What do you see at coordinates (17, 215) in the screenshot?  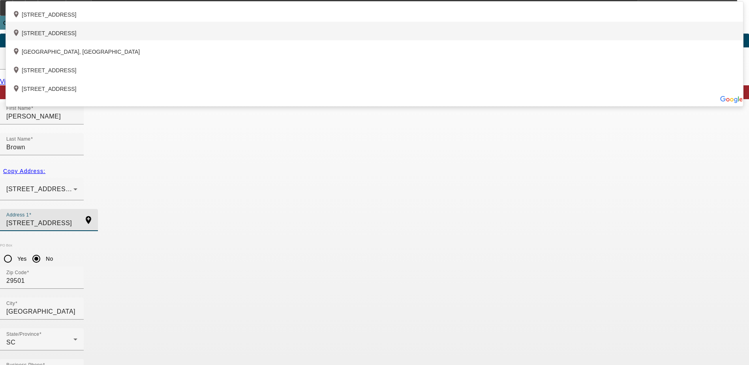 I see `mat-label: Address 1` at bounding box center [17, 215].